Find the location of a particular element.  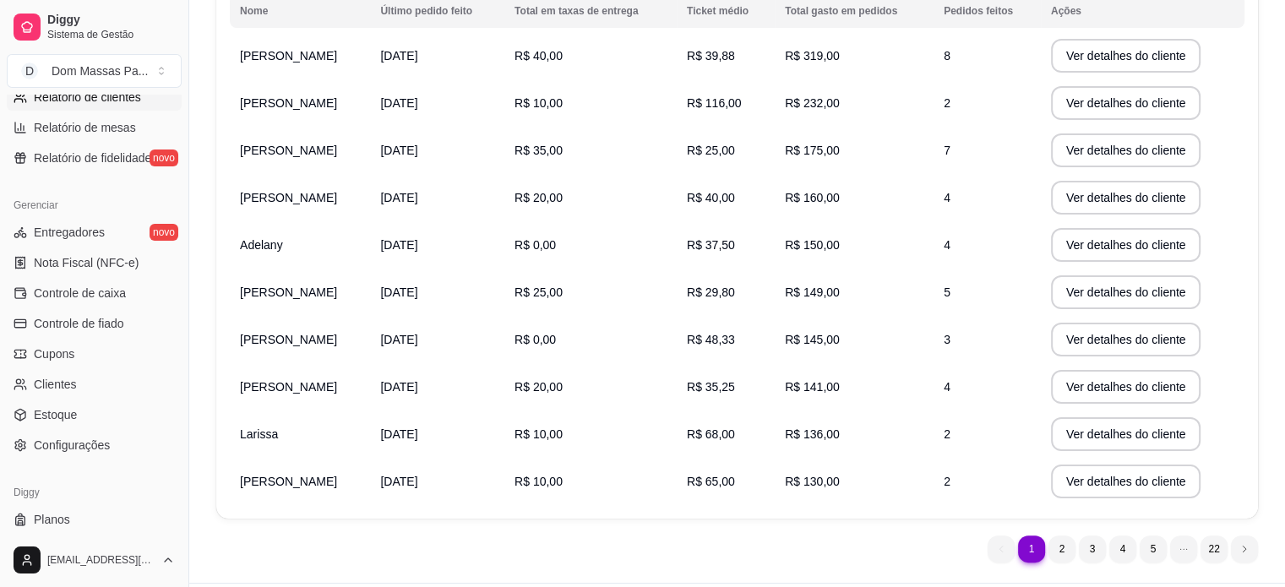

div: Gerenciar is located at coordinates (94, 205).